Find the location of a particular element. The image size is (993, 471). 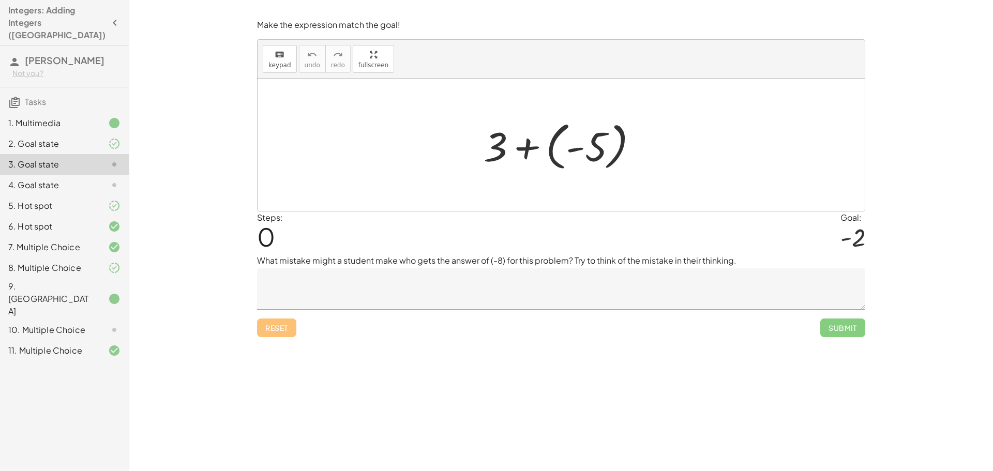

div: 7. Multiple Choice is located at coordinates (50, 247).